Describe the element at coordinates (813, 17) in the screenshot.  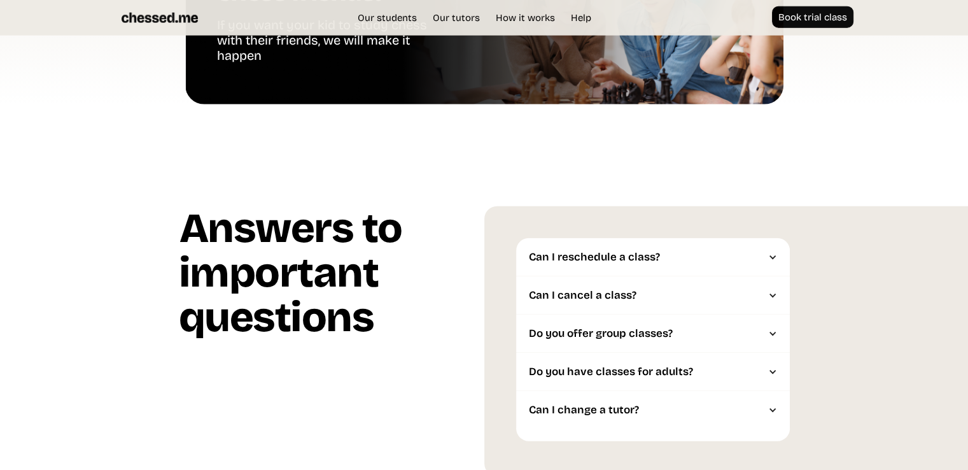
I see `a: Book trial class` at that location.